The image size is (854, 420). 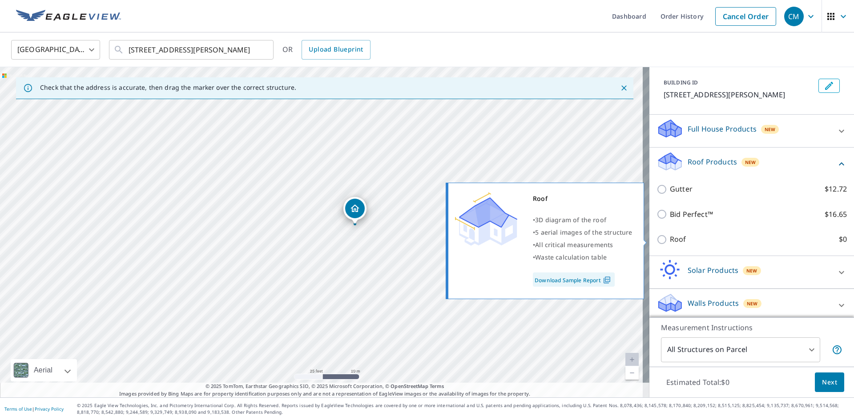 What do you see at coordinates (830, 383) in the screenshot?
I see `button: Next` at bounding box center [830, 383].